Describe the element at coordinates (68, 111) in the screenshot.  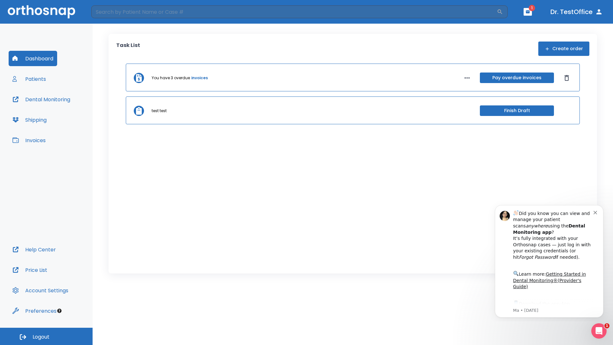
I see `p: Message from Ma, sent 6w ago` at that location.